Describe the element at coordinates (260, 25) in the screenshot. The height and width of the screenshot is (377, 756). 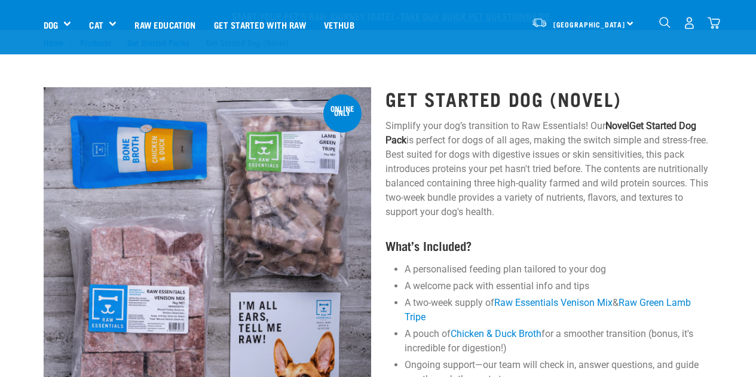
I see `a: Get started with Raw` at that location.